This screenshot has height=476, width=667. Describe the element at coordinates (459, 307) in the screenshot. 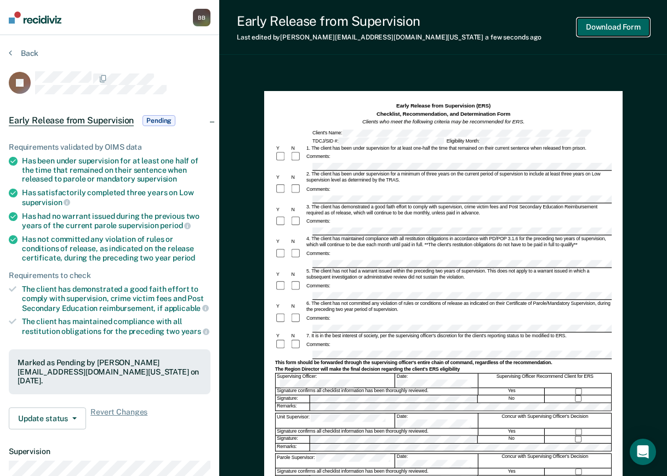

I see `div: 6. The client has not committed any violation of rules or conditions of release as indicated on t...` at that location.